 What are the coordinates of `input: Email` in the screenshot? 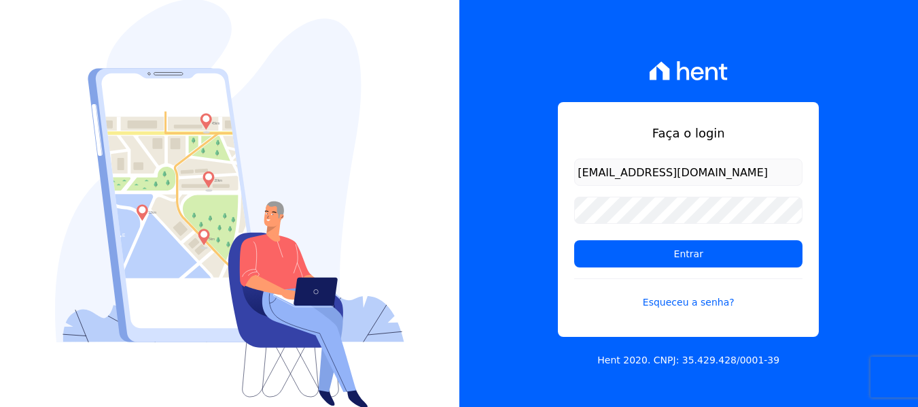 It's located at (689, 172).